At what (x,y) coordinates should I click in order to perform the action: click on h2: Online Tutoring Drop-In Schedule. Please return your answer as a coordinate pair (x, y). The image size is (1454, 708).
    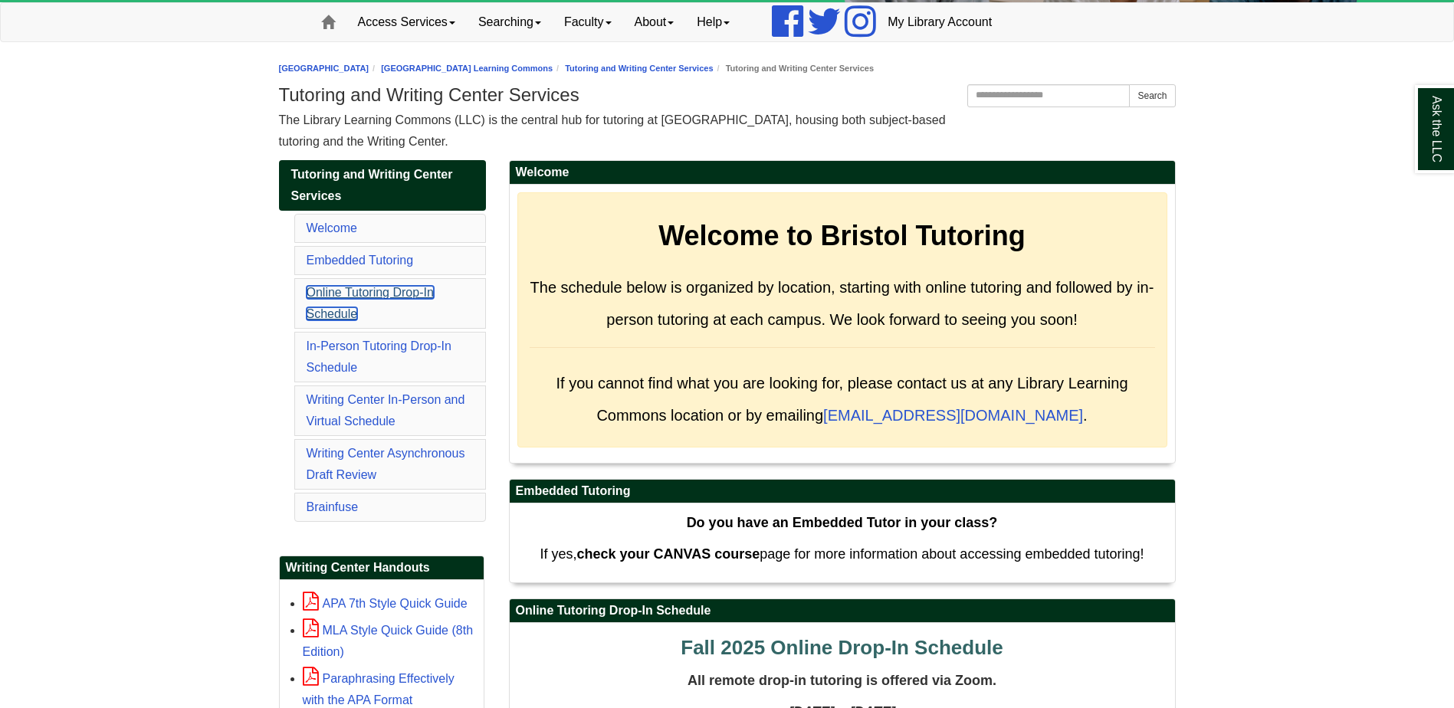
    Looking at the image, I should click on (842, 611).